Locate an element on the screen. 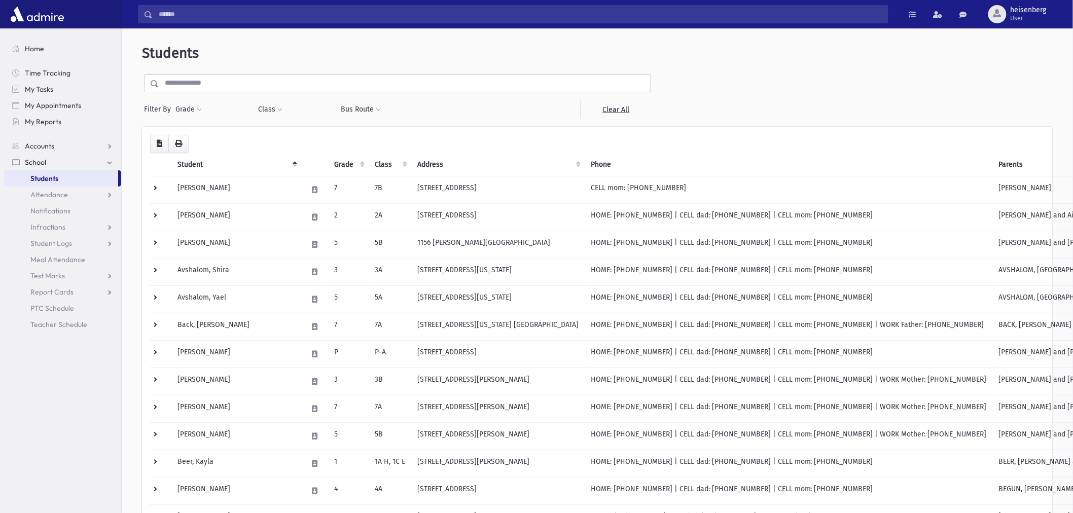 The width and height of the screenshot is (1073, 513). th: Class: activate to sort column ascending is located at coordinates (390, 165).